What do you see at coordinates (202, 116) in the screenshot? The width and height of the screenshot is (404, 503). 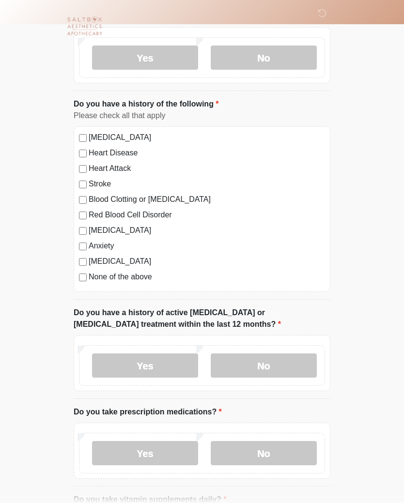 I see `div: Please check all that apply` at bounding box center [202, 116].